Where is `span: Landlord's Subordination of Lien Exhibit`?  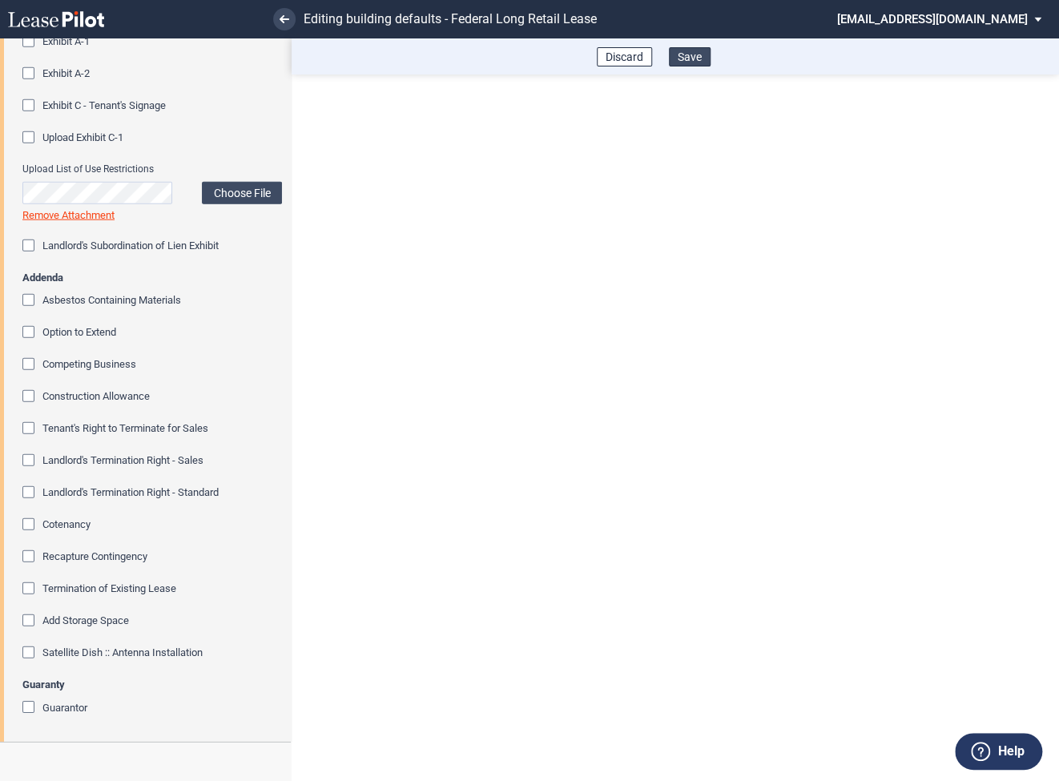
span: Landlord's Subordination of Lien Exhibit is located at coordinates (131, 245).